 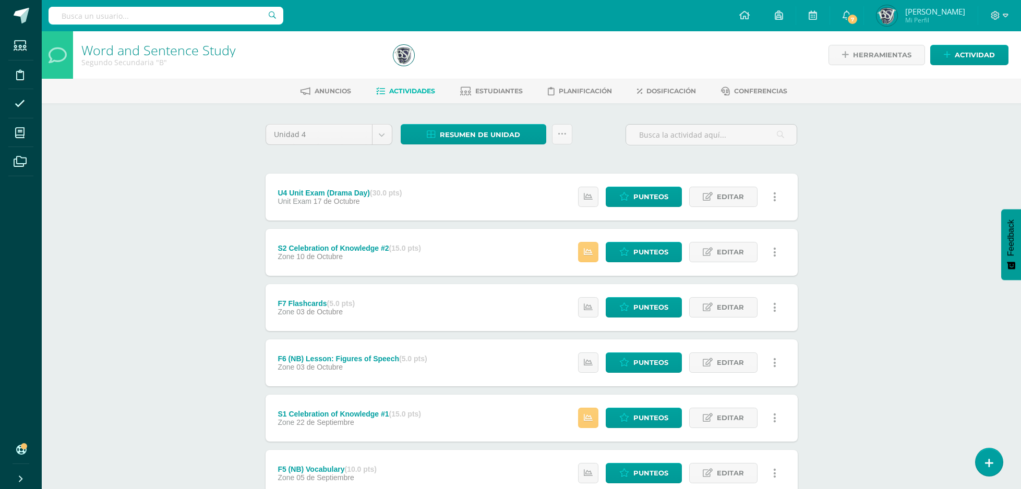 What do you see at coordinates (349, 414) in the screenshot?
I see `div: S1 Celebration of Knowledge #1` at bounding box center [349, 414].